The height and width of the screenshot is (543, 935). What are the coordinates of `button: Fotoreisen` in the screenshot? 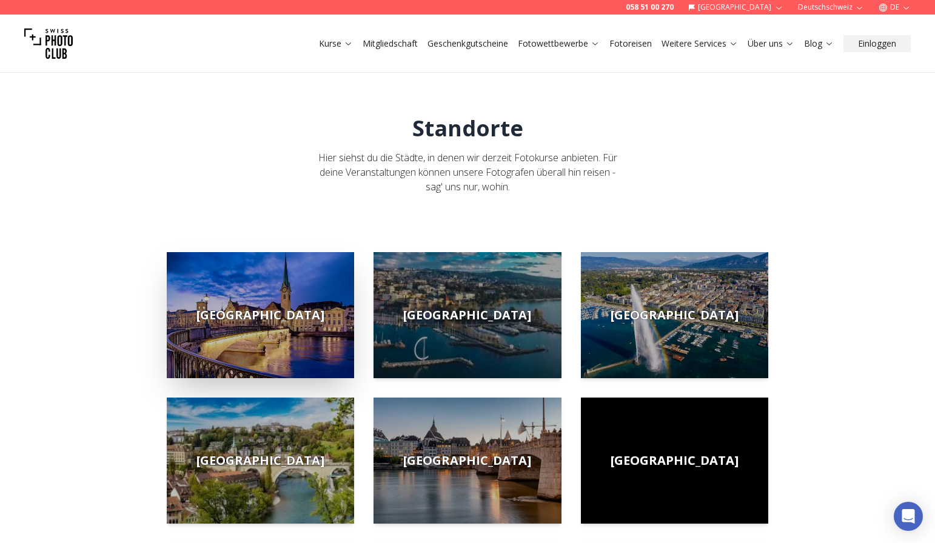 It's located at (631, 44).